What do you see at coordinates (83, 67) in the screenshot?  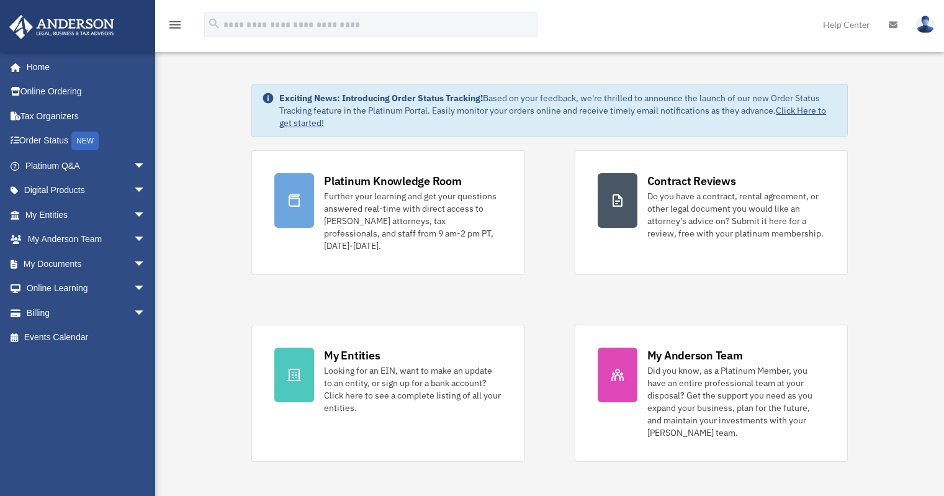 I see `a: Home` at bounding box center [83, 67].